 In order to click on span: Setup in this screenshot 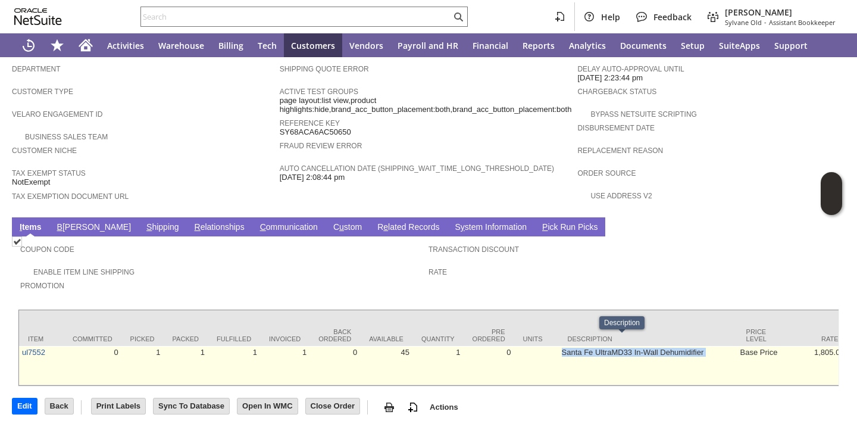, I will do `click(693, 45)`.